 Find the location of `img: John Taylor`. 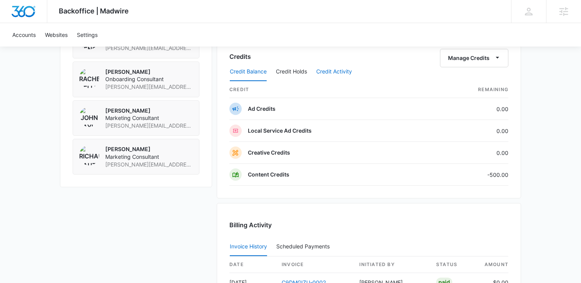

img: John Taylor is located at coordinates (89, 117).